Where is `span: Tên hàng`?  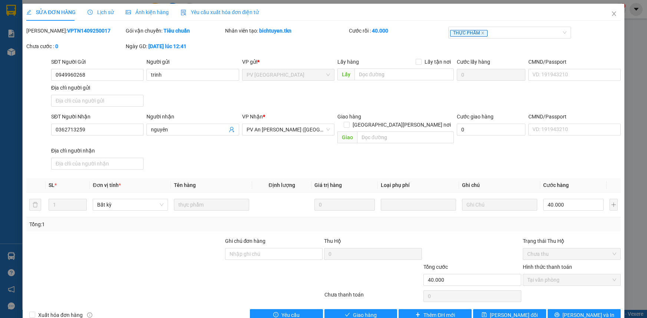 span: Tên hàng is located at coordinates (185, 185).